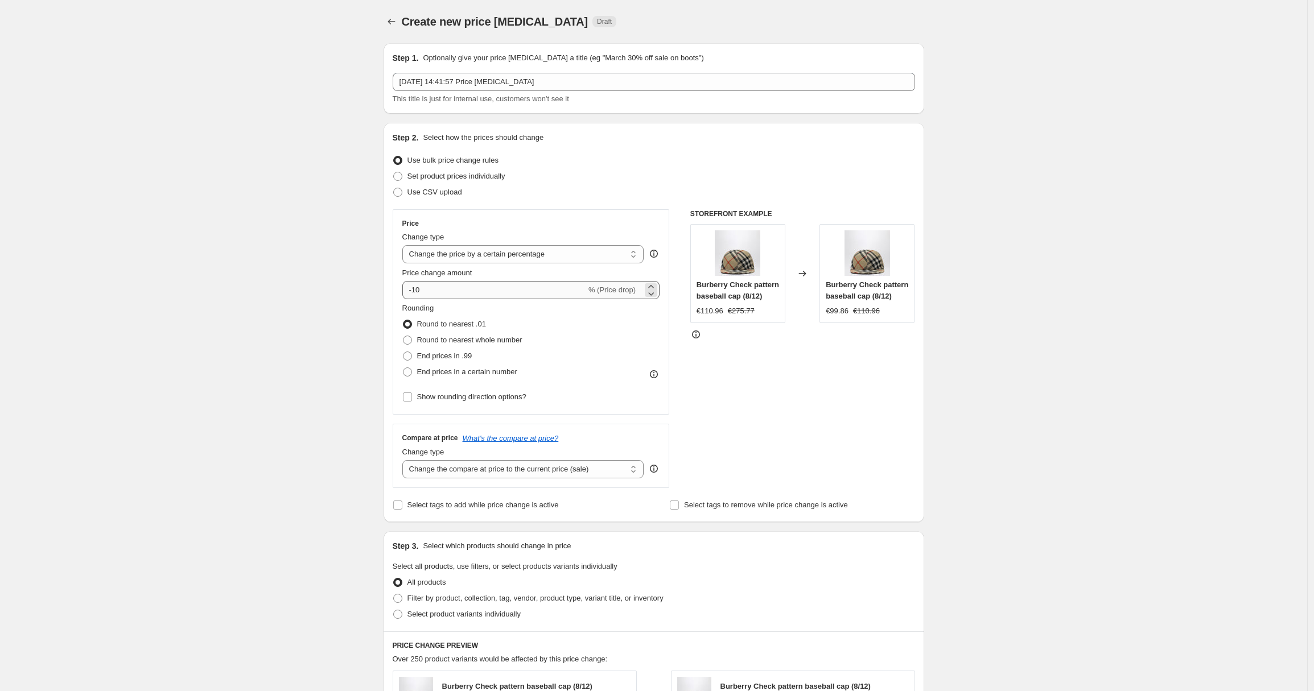 The height and width of the screenshot is (691, 1314). Describe the element at coordinates (418, 308) in the screenshot. I see `span: Rounding` at that location.